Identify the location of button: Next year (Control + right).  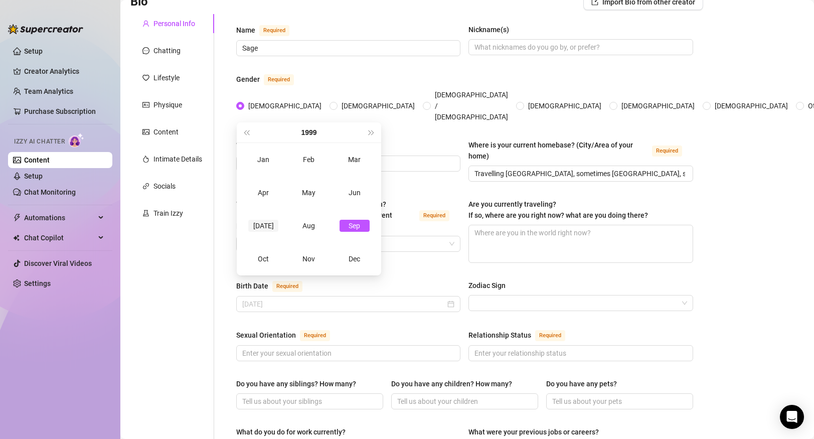
(371, 132).